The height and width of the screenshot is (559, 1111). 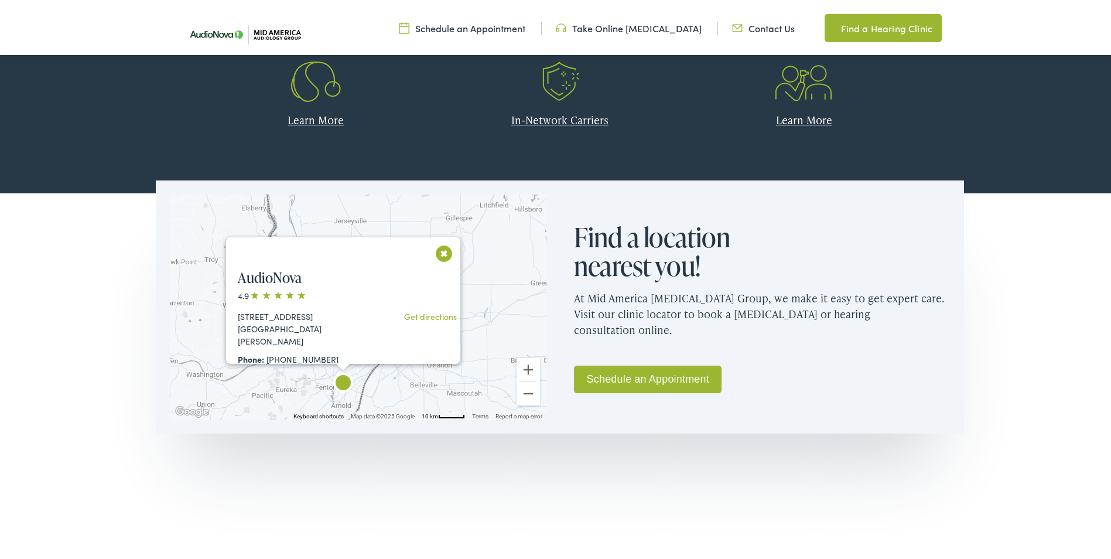 What do you see at coordinates (192, 409) in the screenshot?
I see `a: Open this area in Google Maps (opens a new window)` at bounding box center [192, 409].